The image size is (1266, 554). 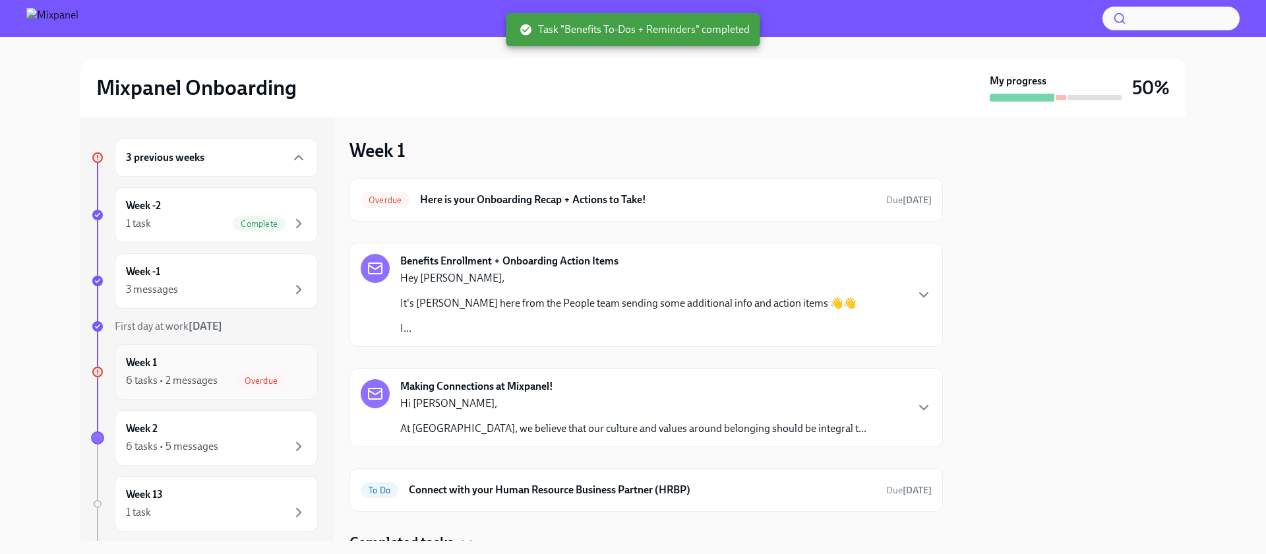 I want to click on span: August 8th, 2025 09:00, so click(x=909, y=200).